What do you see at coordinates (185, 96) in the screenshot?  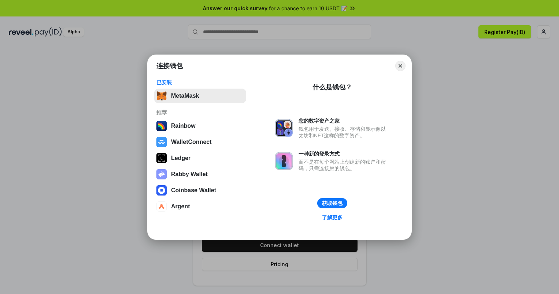 I see `div: MetaMask` at bounding box center [185, 96].